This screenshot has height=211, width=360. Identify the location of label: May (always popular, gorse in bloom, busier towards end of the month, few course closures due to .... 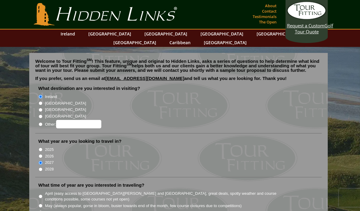
(143, 206).